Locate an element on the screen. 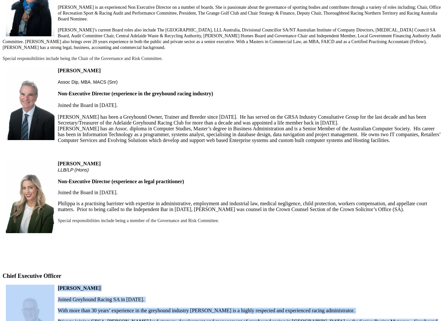  span: Special responsibilities include being a member of the Governance and Risk Committee. is located at coordinates (138, 221).